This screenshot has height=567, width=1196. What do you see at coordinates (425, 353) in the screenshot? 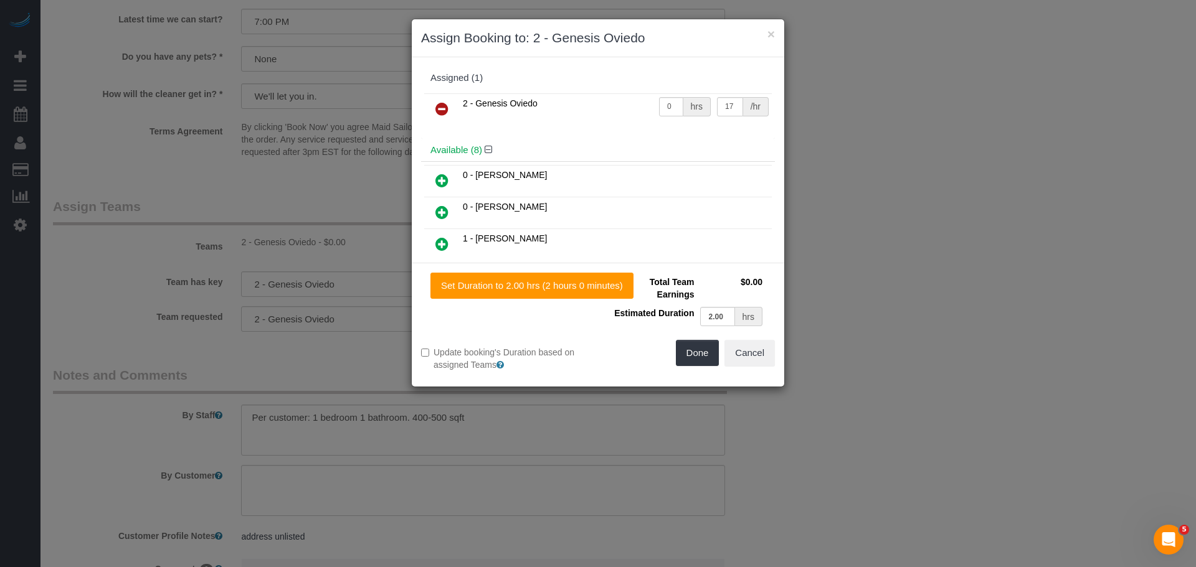
I see `input: Update booking's Duration based on assigned Teams` at bounding box center [425, 353].